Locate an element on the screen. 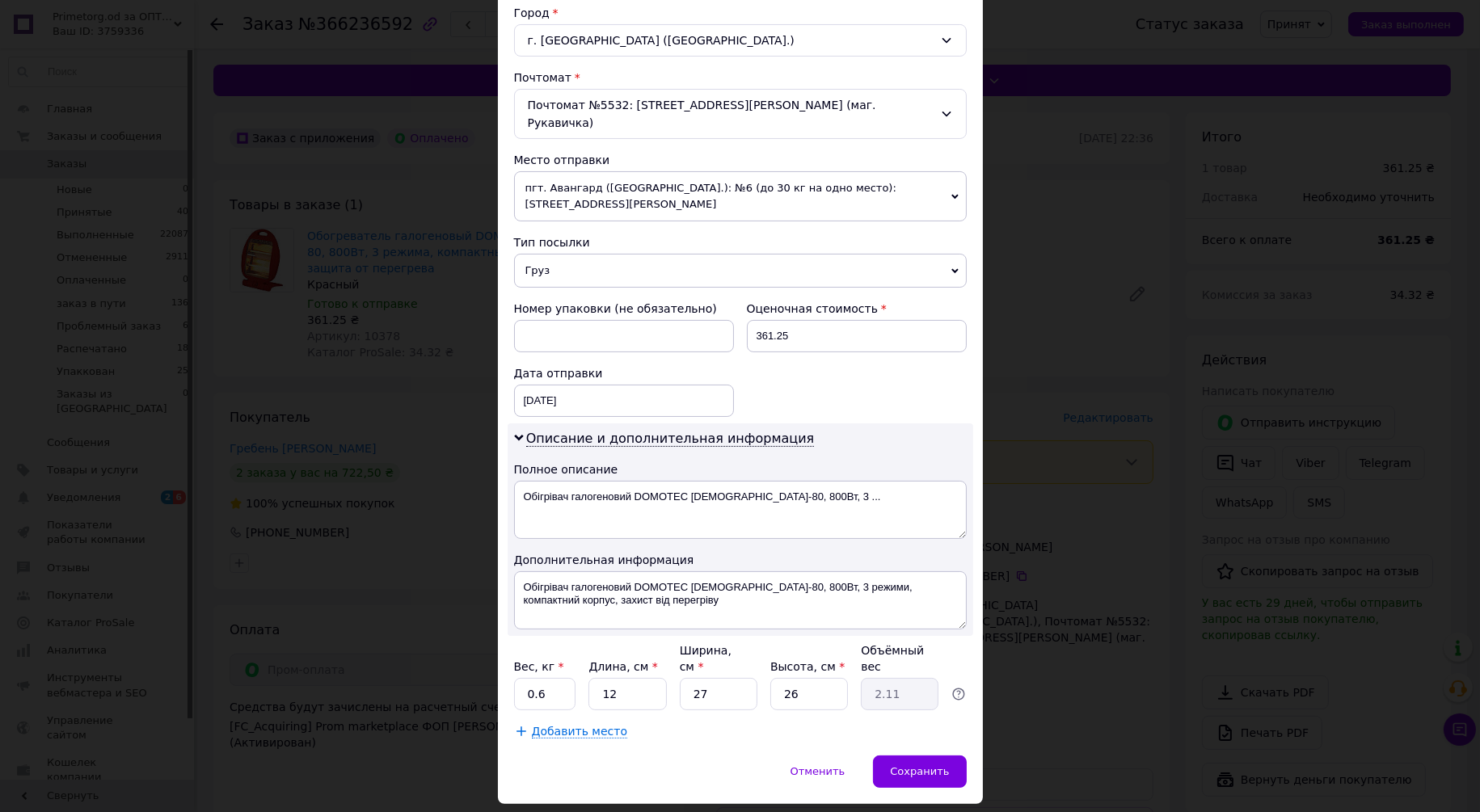 This screenshot has height=812, width=1480. label: Высота, см is located at coordinates (807, 666).